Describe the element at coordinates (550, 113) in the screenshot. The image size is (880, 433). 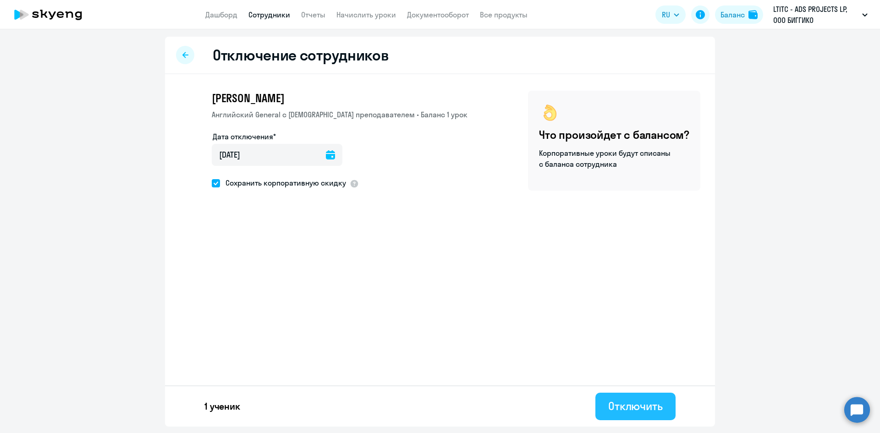
I see `img: ok` at that location.